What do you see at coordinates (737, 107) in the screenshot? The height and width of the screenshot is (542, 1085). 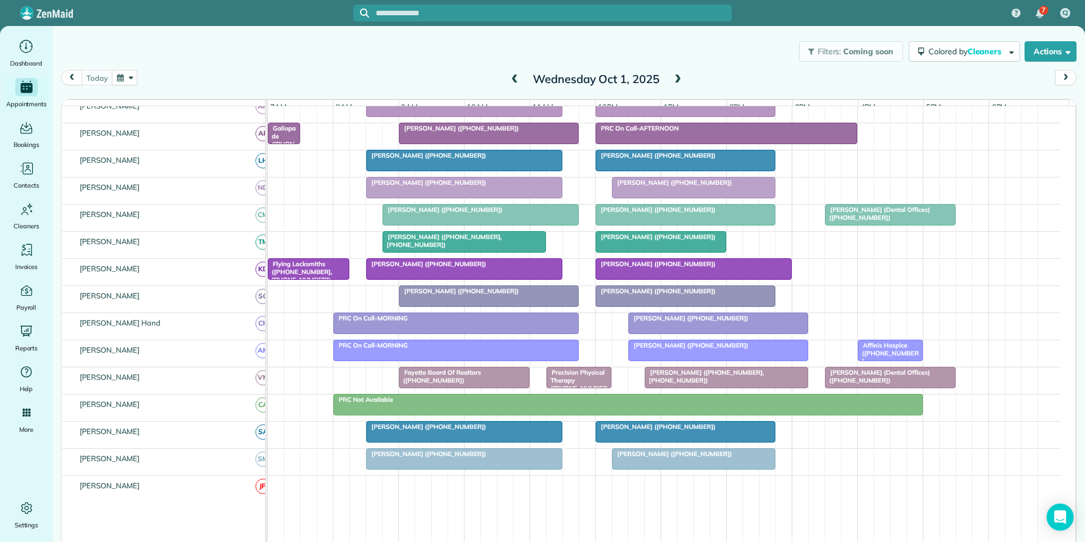 I see `span: 2pm` at bounding box center [737, 107].